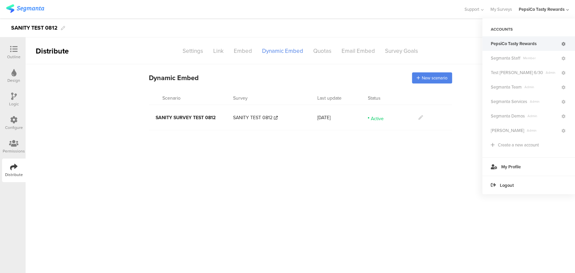  I want to click on div: Create a new account, so click(519, 145).